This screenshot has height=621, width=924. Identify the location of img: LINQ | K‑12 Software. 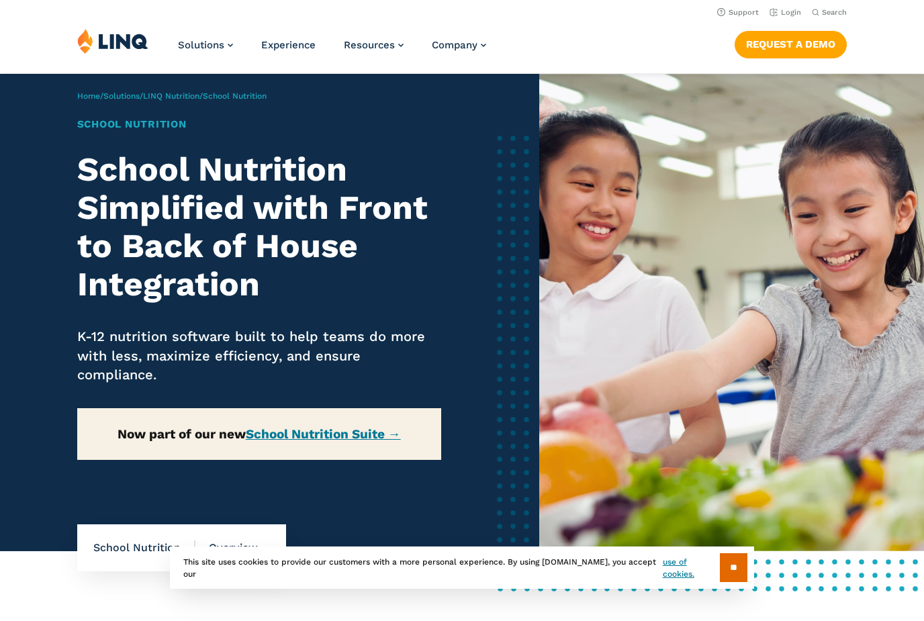
(113, 41).